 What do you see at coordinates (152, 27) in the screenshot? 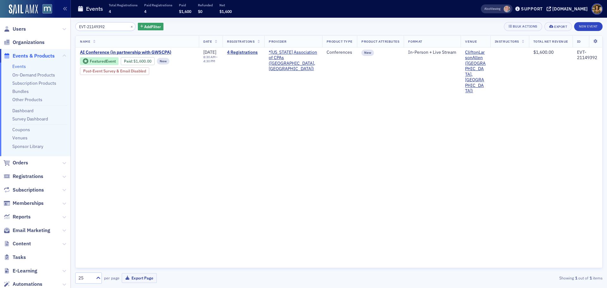
I see `span: Add Filter` at bounding box center [152, 27].